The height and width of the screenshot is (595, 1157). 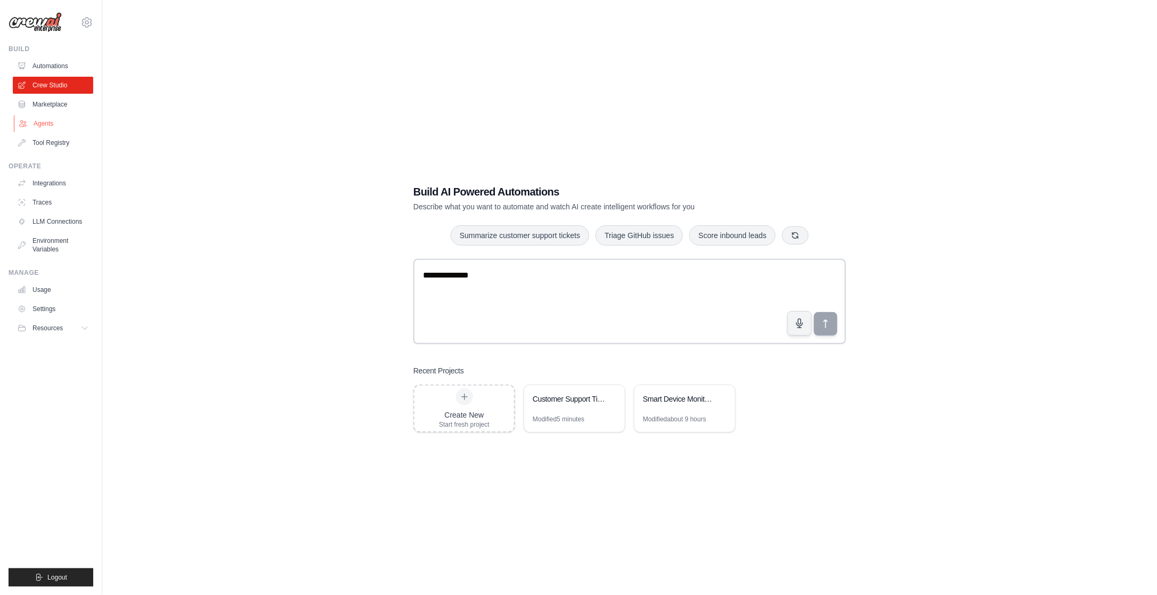 I want to click on h3: Recent Projects, so click(x=438, y=371).